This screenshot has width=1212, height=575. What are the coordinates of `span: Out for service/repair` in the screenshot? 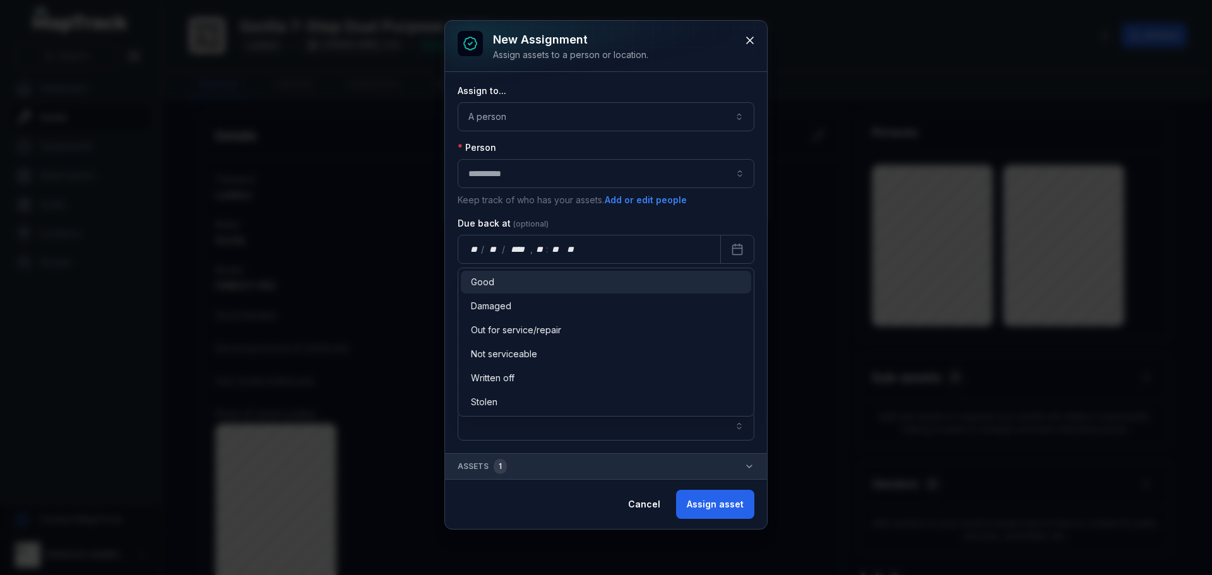 It's located at (516, 330).